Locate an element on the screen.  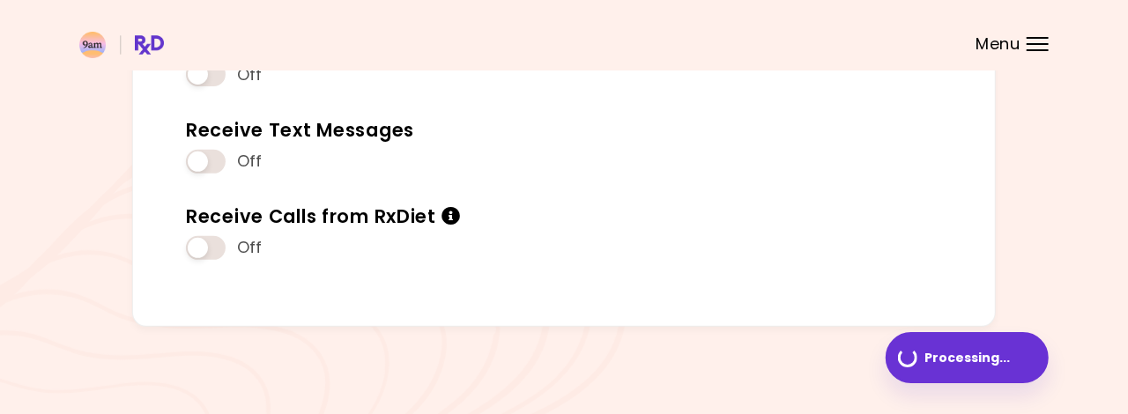
div: Receive Calls from RxDiet is located at coordinates (322, 216).